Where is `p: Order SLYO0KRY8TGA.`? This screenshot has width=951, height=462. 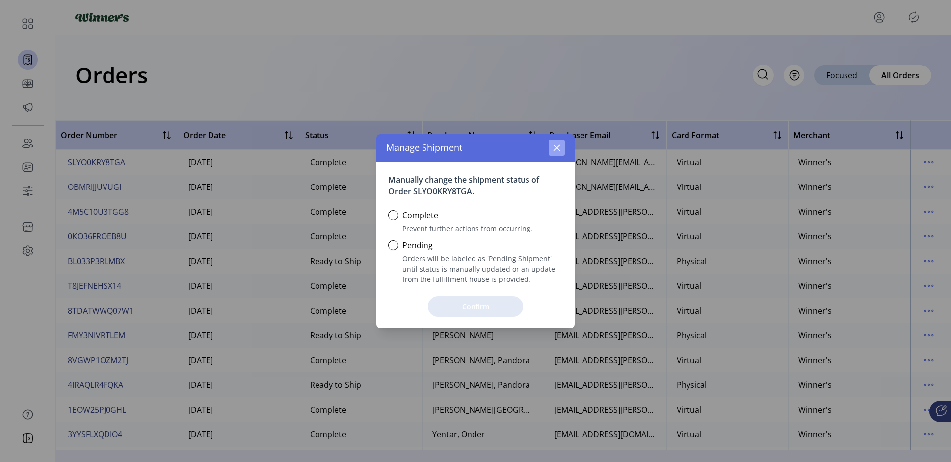
p: Order SLYO0KRY8TGA. is located at coordinates (475, 192).